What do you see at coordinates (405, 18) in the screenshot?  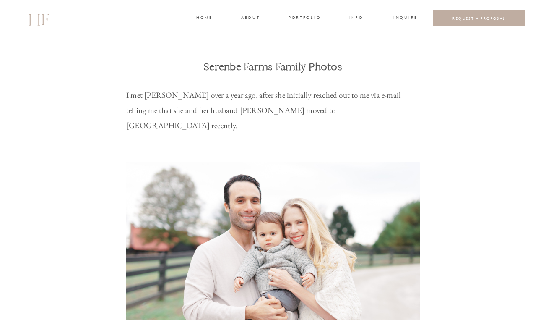 I see `a: INQUIRE` at bounding box center [405, 18].